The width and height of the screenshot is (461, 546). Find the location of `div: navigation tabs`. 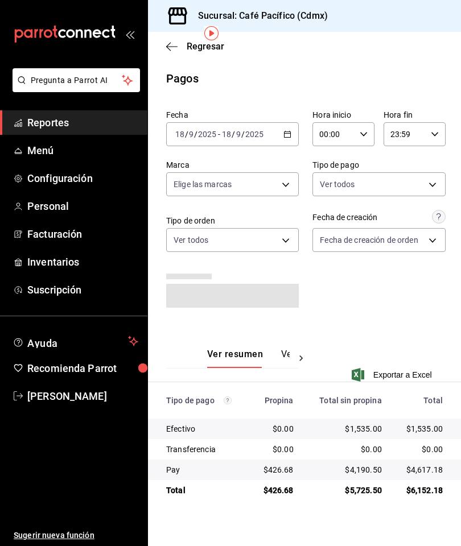

div: navigation tabs is located at coordinates (248, 358).